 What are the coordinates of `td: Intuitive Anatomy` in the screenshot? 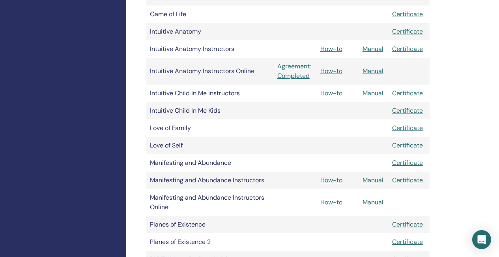 It's located at (210, 32).